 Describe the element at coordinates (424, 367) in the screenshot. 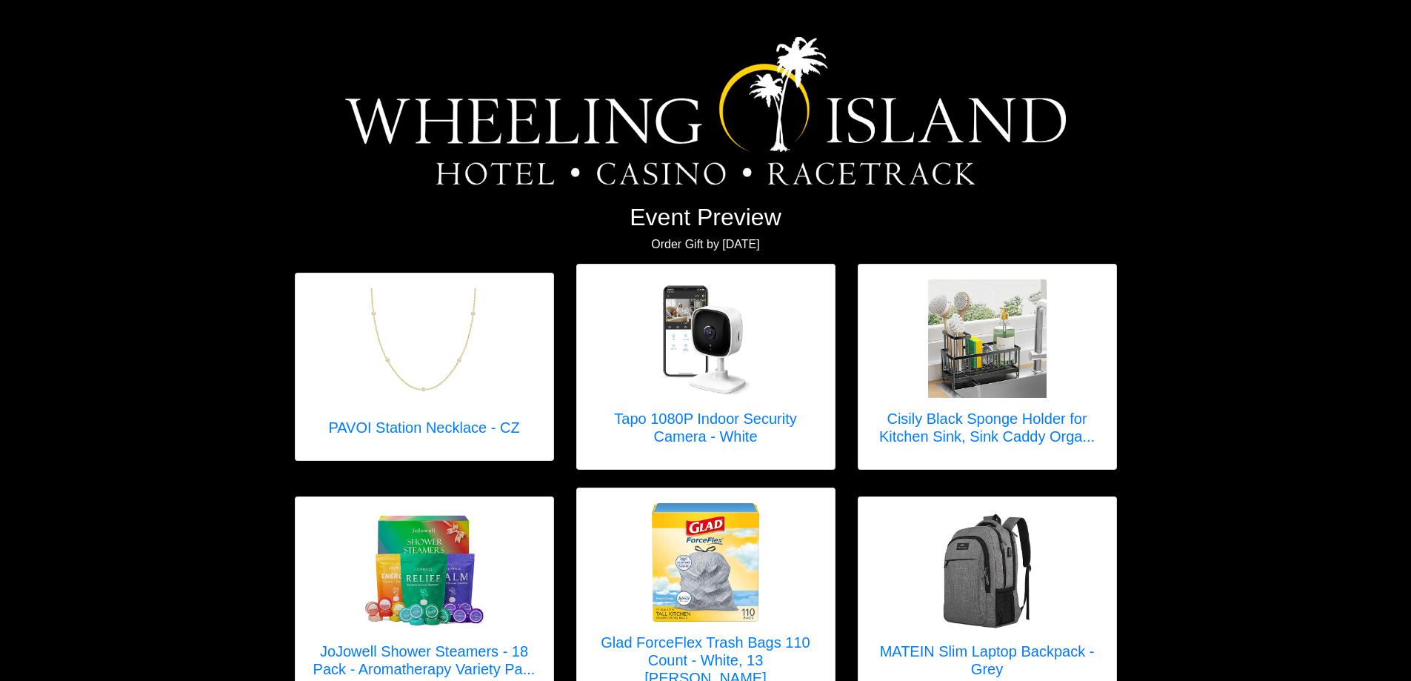

I see `a: PAVOI Station Necklace - CZ PAVOI Station Necklace - CZ` at that location.